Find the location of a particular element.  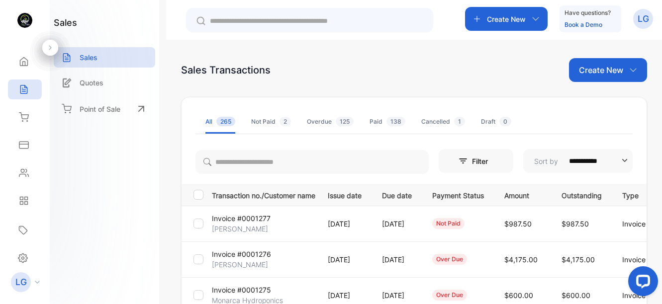

a: Point of Sale is located at coordinates (104, 109).